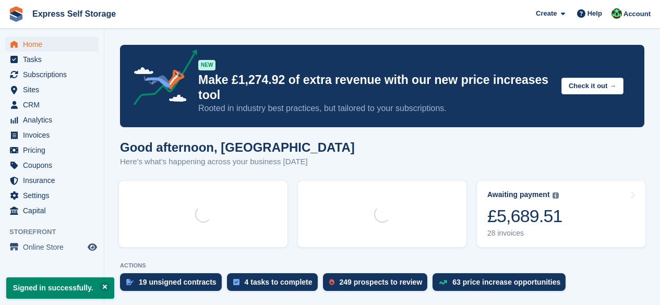  I want to click on a: Express Self Storage, so click(74, 14).